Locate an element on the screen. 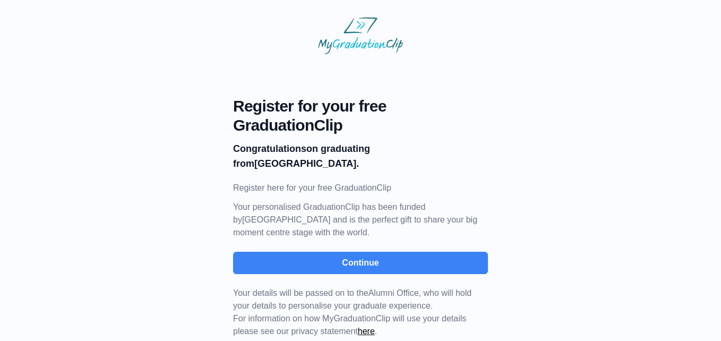 The height and width of the screenshot is (341, 721). span: Alumni Office is located at coordinates (393, 293).